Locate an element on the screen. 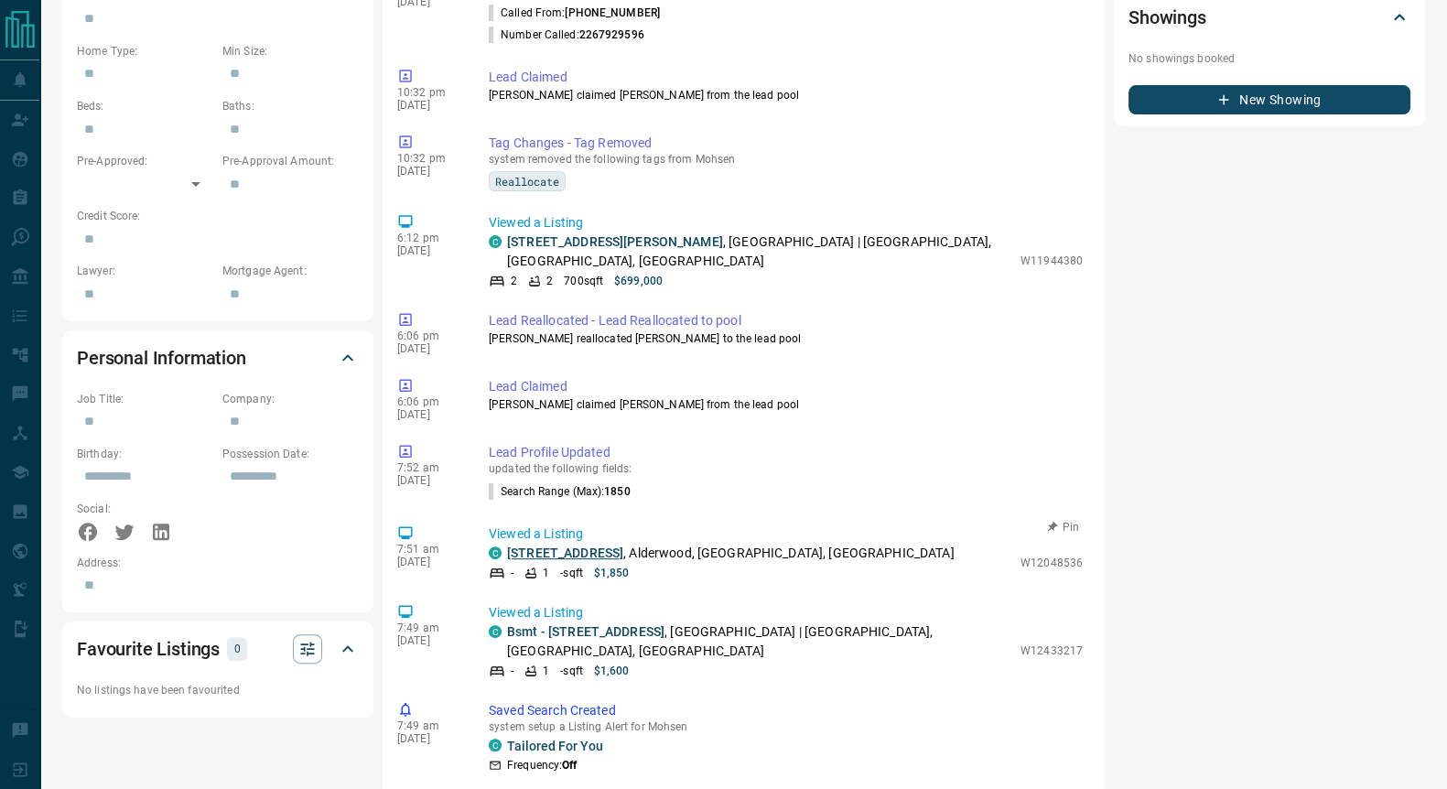 This screenshot has height=789, width=1447. p: Credit Score: is located at coordinates (218, 216).